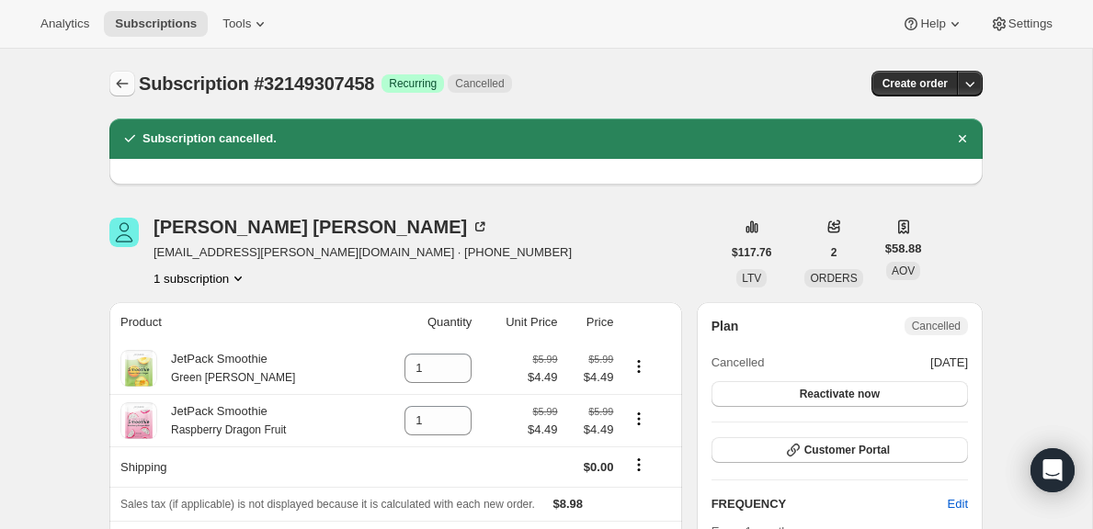  I want to click on button: $117.76, so click(751, 253).